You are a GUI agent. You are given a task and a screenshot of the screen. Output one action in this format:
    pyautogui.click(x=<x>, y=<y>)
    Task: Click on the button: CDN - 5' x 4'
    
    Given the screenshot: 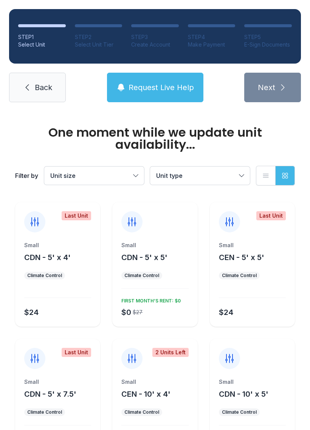 What is the action you would take?
    pyautogui.click(x=47, y=257)
    